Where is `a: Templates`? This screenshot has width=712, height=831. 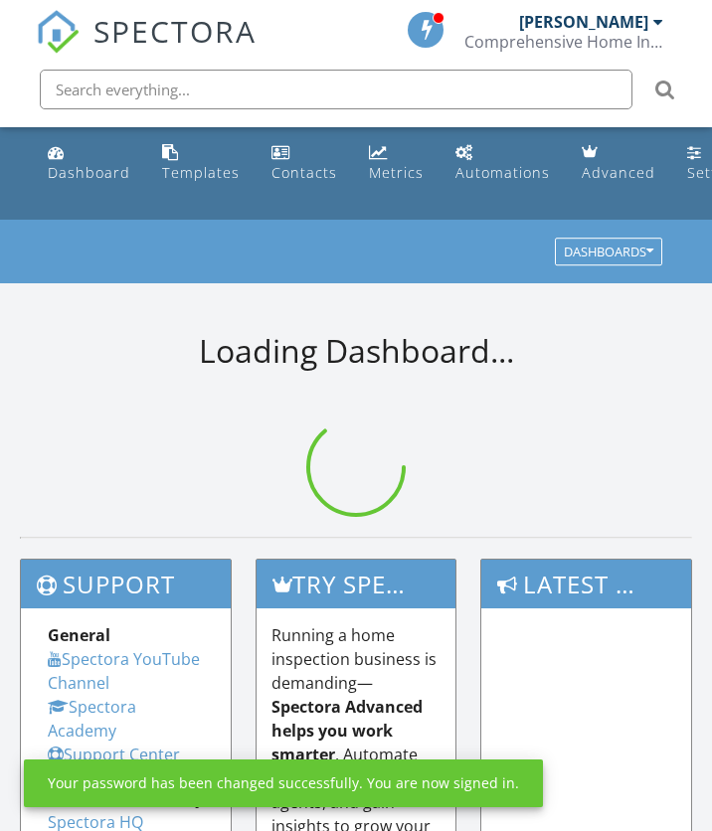 a: Templates is located at coordinates (201, 163).